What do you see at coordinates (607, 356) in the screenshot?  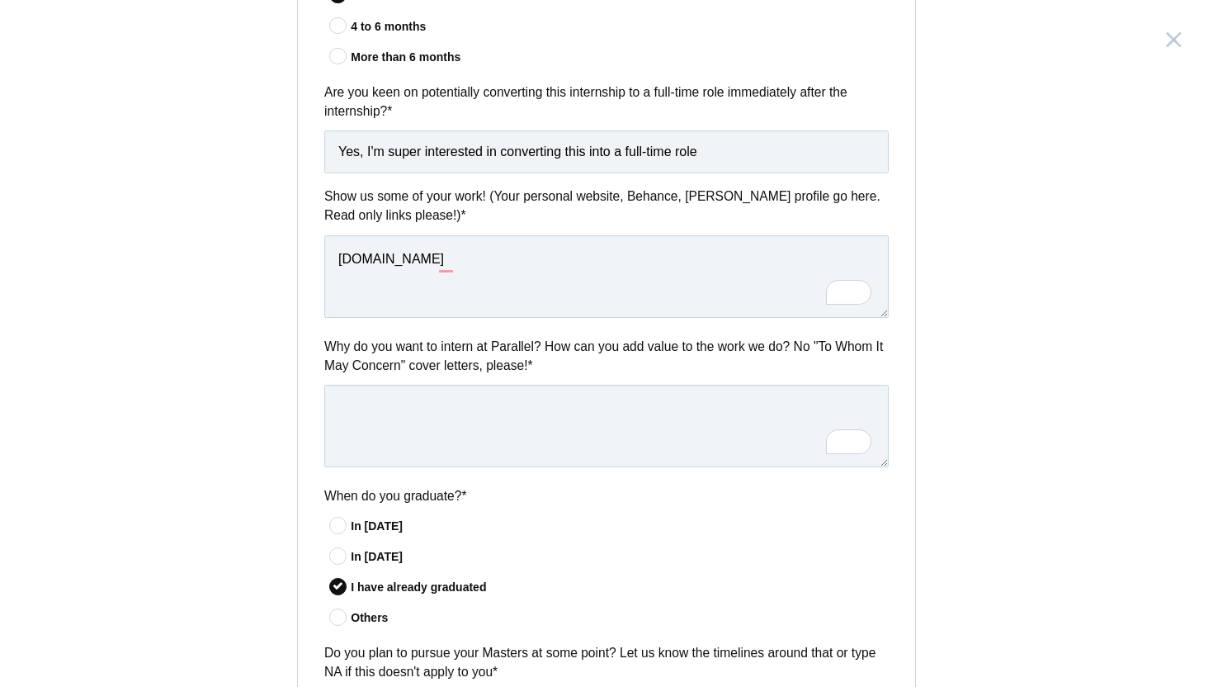 I see `label: Why do you want to intern at Parallel? How can you add value to the work we do? No "To Whom It Ma...` at bounding box center [607, 356].